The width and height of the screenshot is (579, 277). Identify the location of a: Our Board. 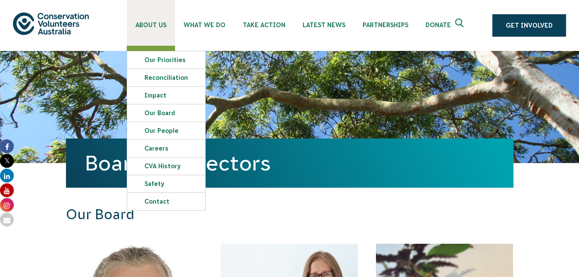
(166, 113).